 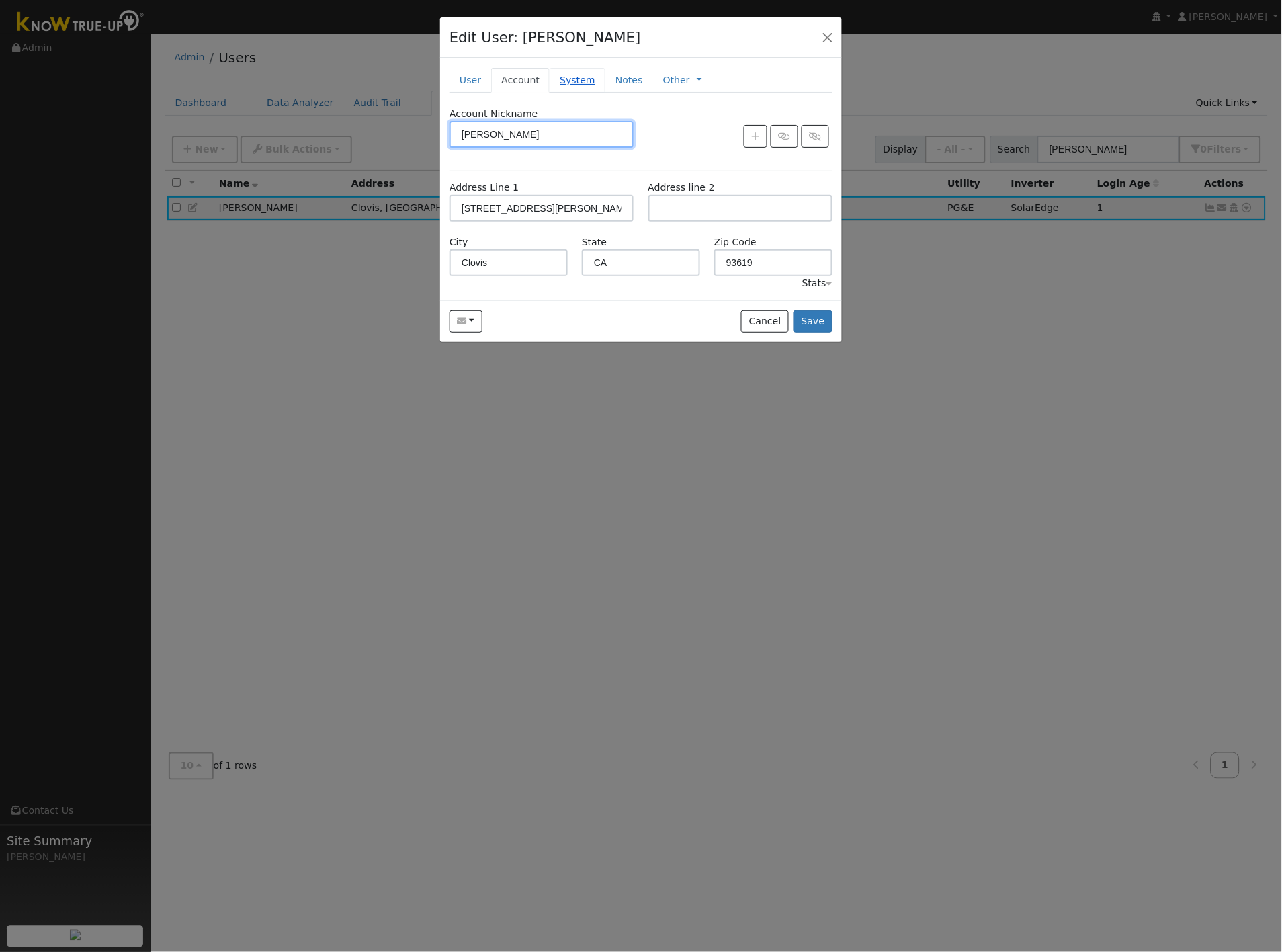 What do you see at coordinates (484, 187) in the screenshot?
I see `label: Address Line 1` at bounding box center [484, 187].